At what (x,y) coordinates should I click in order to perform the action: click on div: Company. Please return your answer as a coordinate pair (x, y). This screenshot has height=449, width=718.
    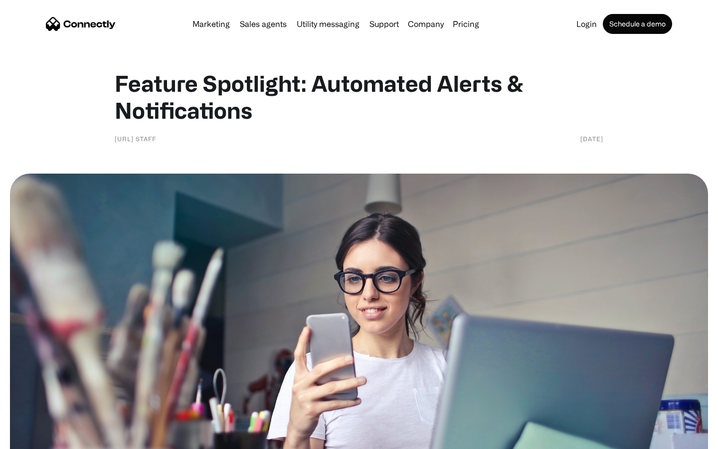
    Looking at the image, I should click on (426, 24).